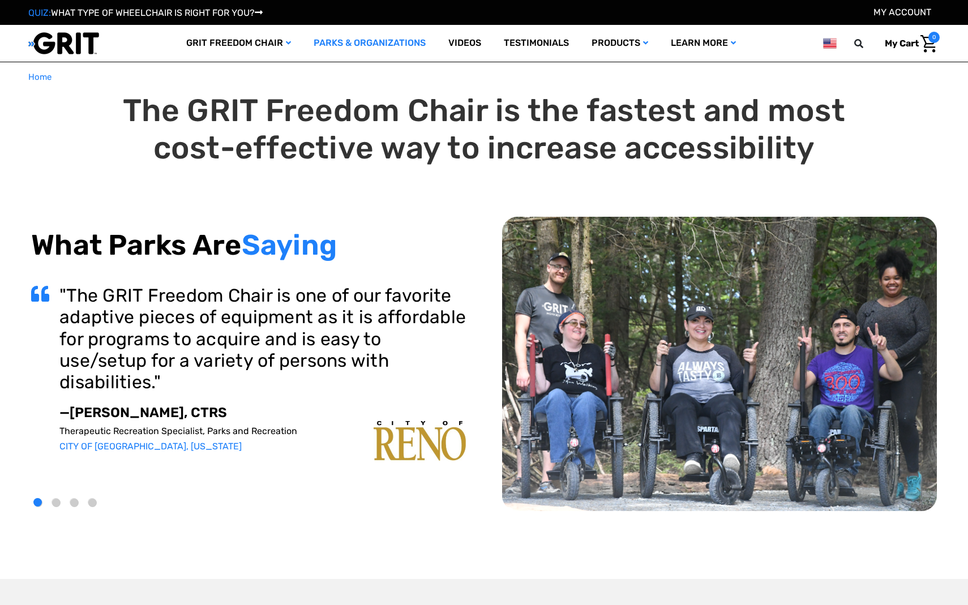 This screenshot has height=605, width=968. What do you see at coordinates (40, 12) in the screenshot?
I see `span: QUIZ:` at bounding box center [40, 12].